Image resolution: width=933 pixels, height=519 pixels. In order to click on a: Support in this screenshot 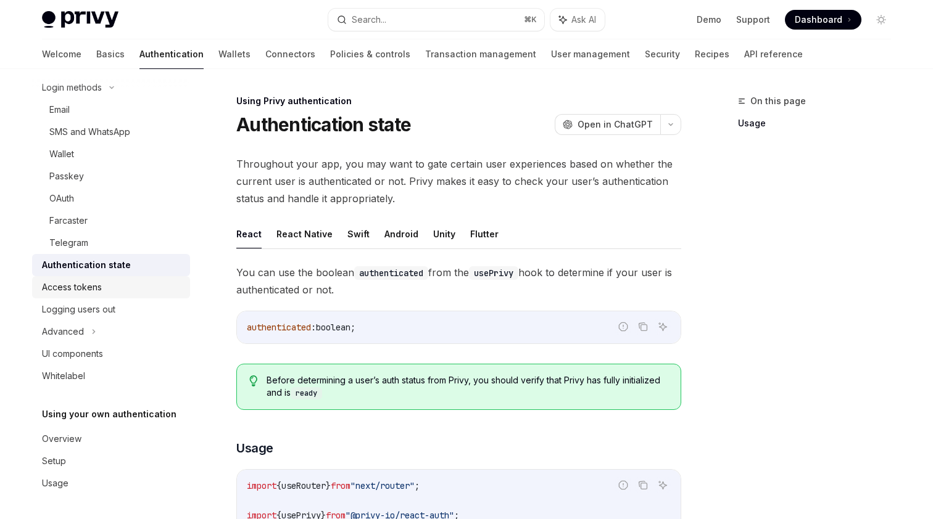, I will do `click(753, 20)`.